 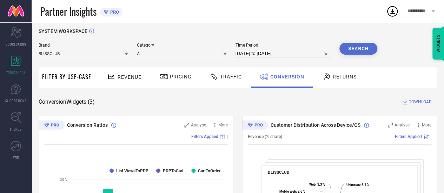 What do you see at coordinates (315, 125) in the screenshot?
I see `span: Customer Distribution Across Device/OS` at bounding box center [315, 125].